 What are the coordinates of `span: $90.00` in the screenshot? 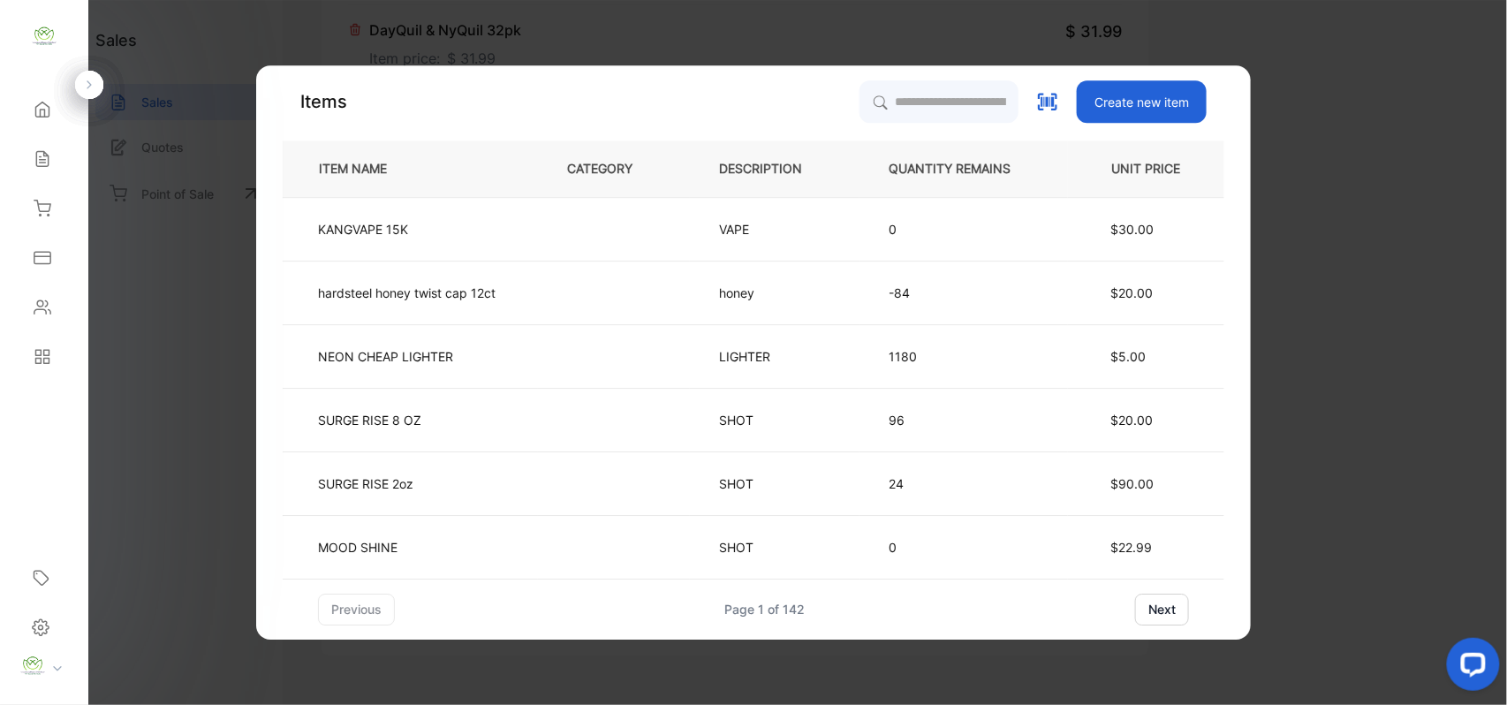 It's located at (1131, 483).